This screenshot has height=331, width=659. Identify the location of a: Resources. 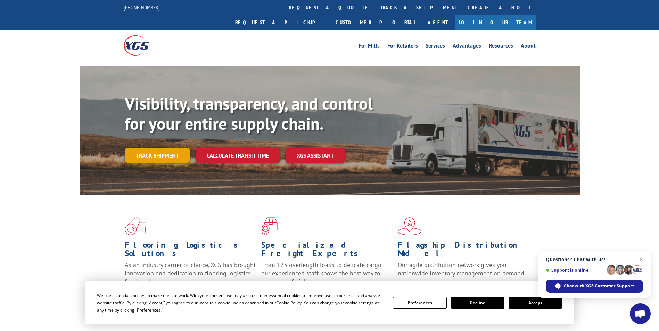
(501, 47).